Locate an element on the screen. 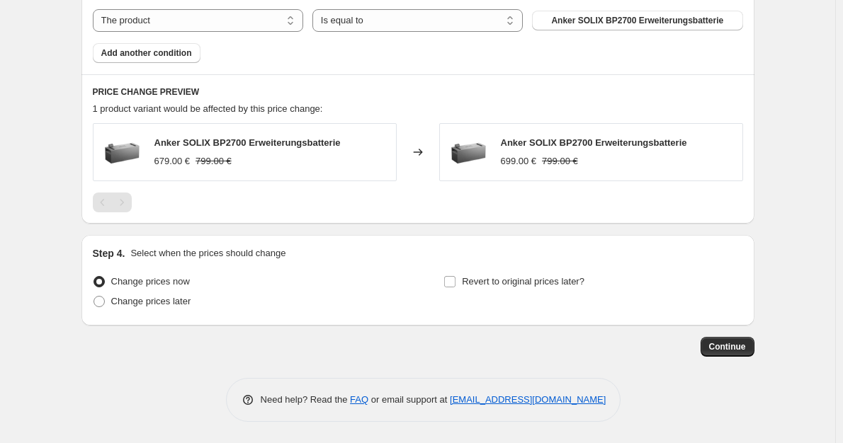 Image resolution: width=843 pixels, height=443 pixels. span: Change prices now is located at coordinates (150, 281).